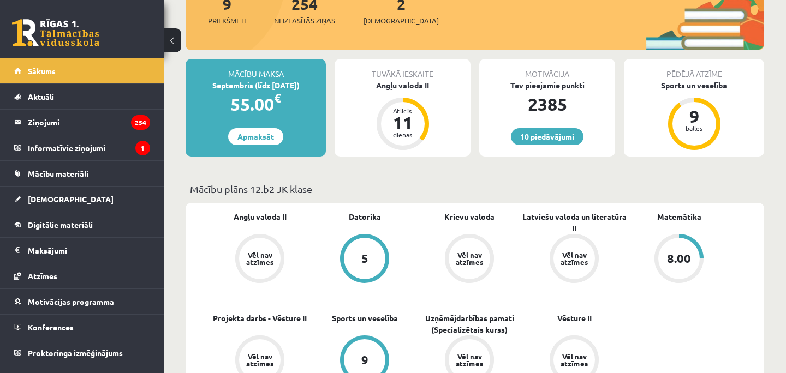 This screenshot has height=373, width=786. What do you see at coordinates (260, 318) in the screenshot?
I see `a: Projekta darbs - Vēsture II` at bounding box center [260, 318].